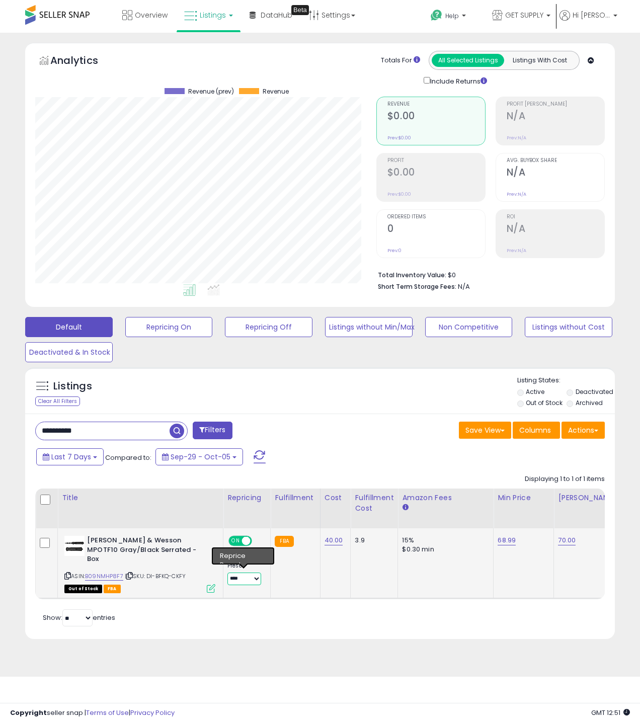  I want to click on button: Repricing On, so click(169, 327).